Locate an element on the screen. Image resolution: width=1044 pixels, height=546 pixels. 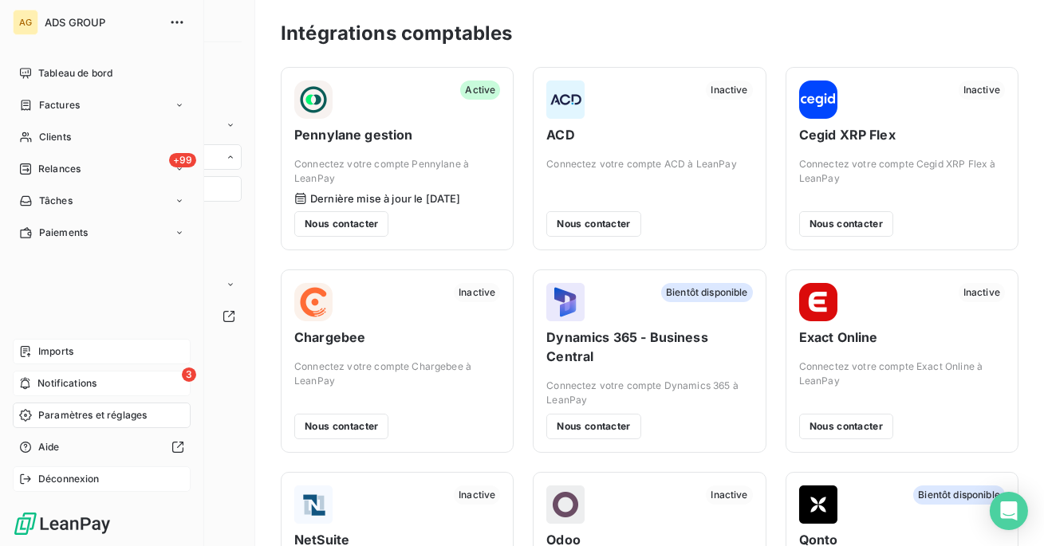
img: Exact Online logo is located at coordinates (818, 302).